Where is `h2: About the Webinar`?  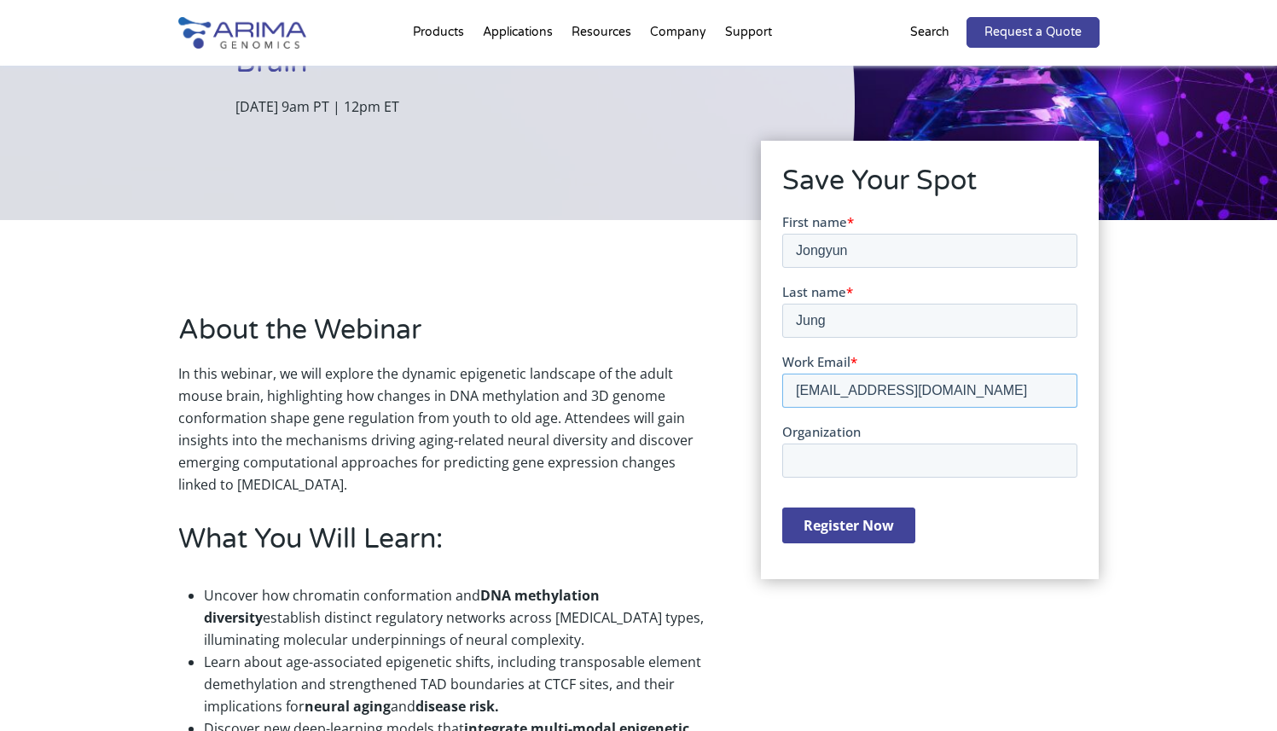 h2: About the Webinar is located at coordinates (445, 337).